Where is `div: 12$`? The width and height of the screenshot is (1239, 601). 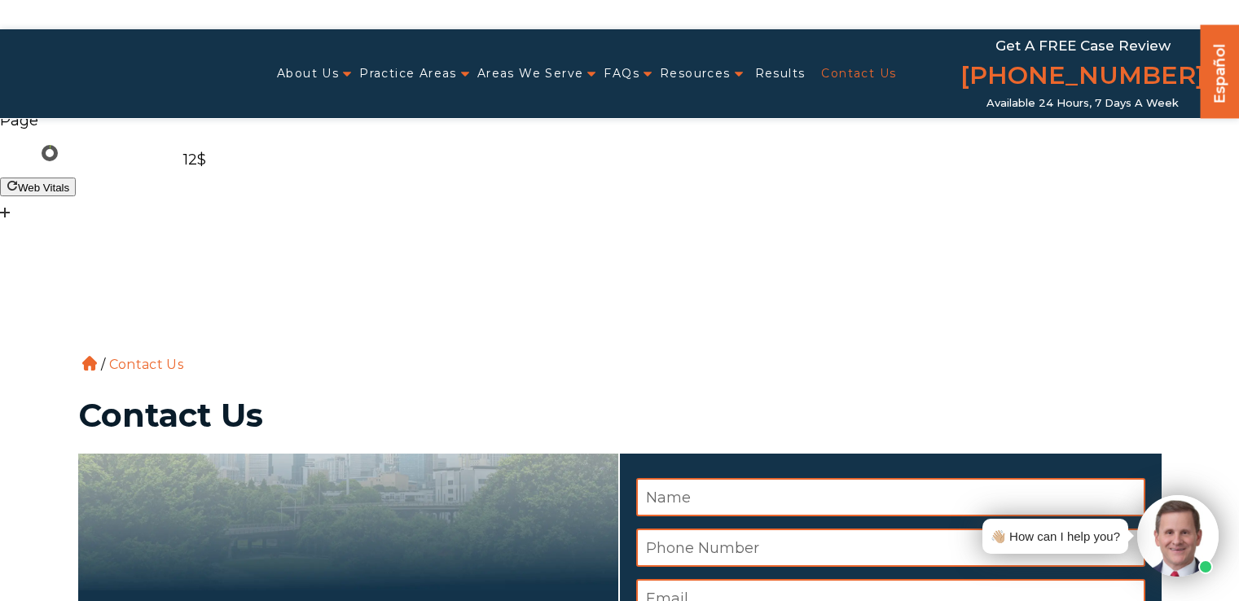
div: 12$ is located at coordinates (197, 160).